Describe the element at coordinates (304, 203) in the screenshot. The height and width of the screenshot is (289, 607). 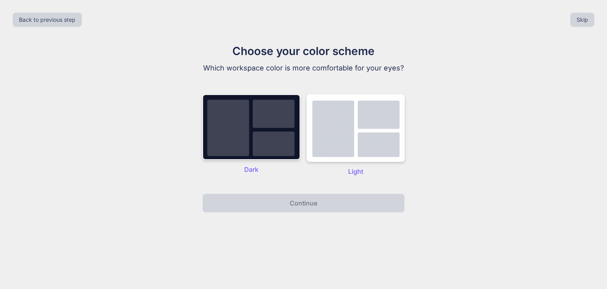
I see `p: Continue` at that location.